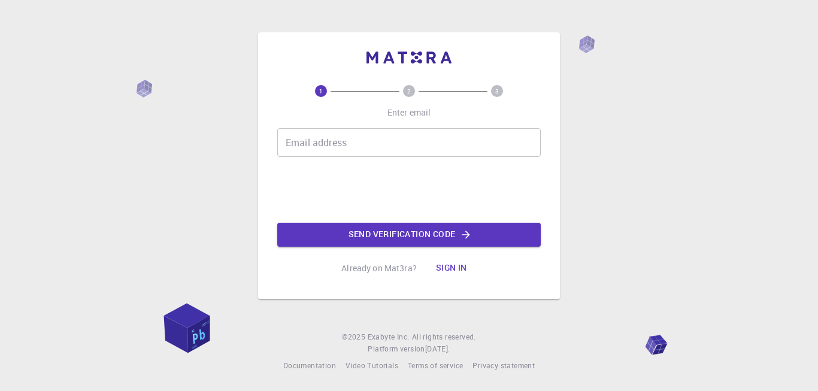  What do you see at coordinates (379, 268) in the screenshot?
I see `p: Already on Mat3ra?` at bounding box center [379, 268].